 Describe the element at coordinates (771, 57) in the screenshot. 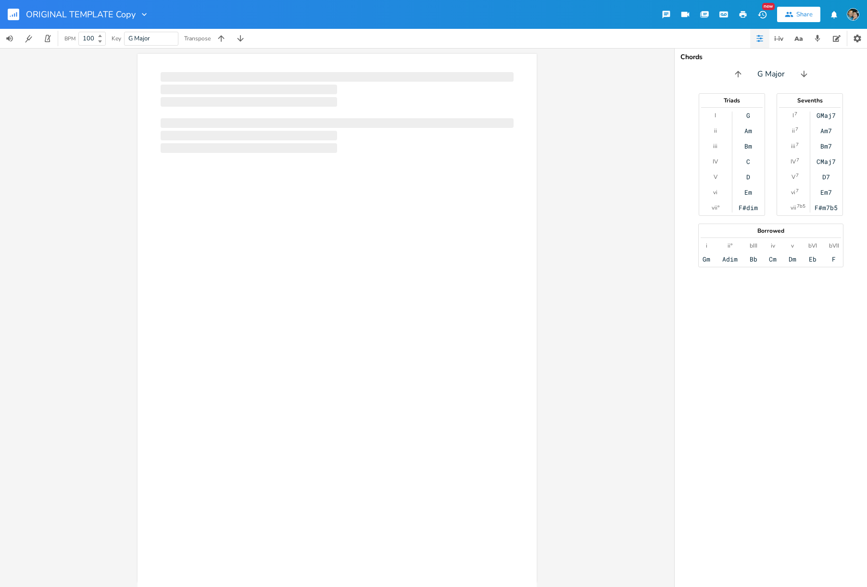

I see `div: Chords` at that location.